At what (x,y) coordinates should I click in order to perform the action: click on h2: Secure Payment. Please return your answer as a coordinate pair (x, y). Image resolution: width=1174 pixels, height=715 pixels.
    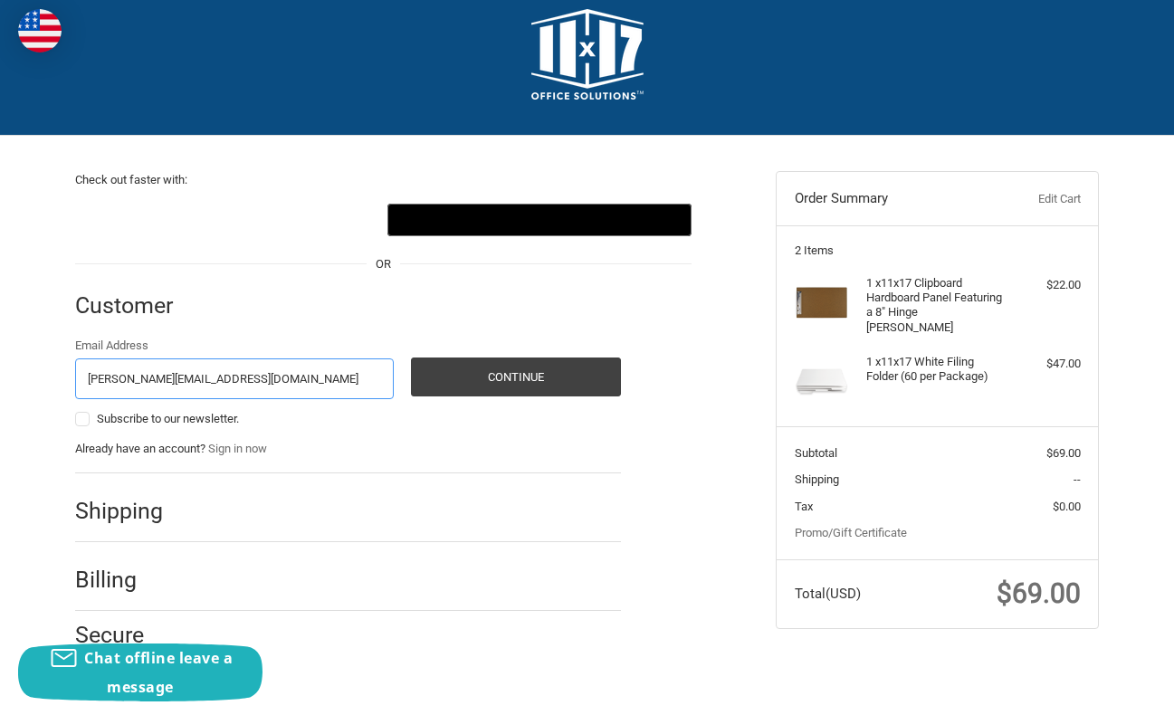
    Looking at the image, I should click on (136, 649).